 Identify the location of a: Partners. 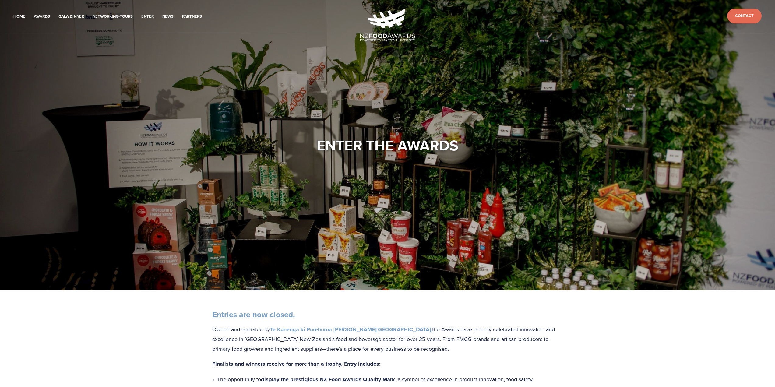
(192, 16).